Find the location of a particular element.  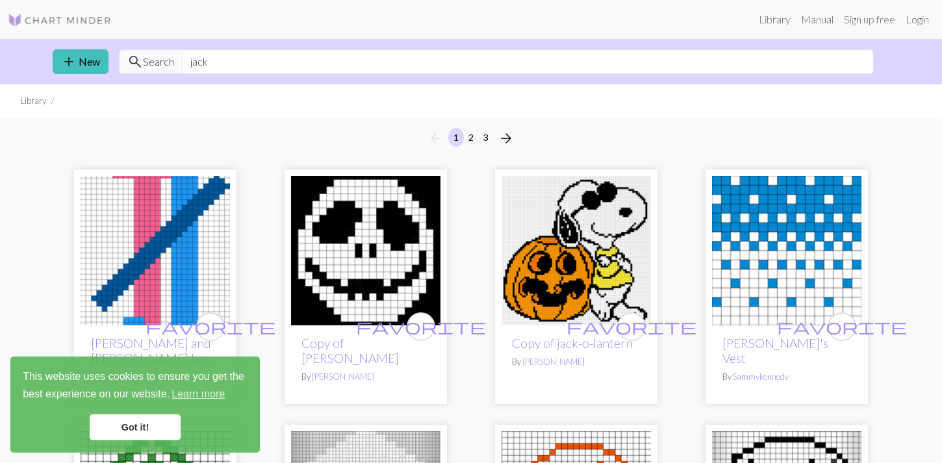

span: add is located at coordinates (69, 62).